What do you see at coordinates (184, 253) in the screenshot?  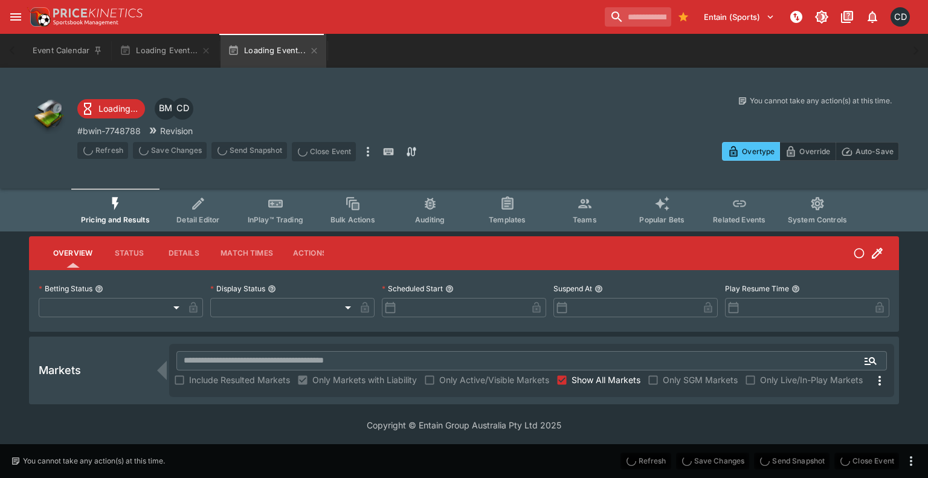 I see `button: Details` at bounding box center [184, 253].